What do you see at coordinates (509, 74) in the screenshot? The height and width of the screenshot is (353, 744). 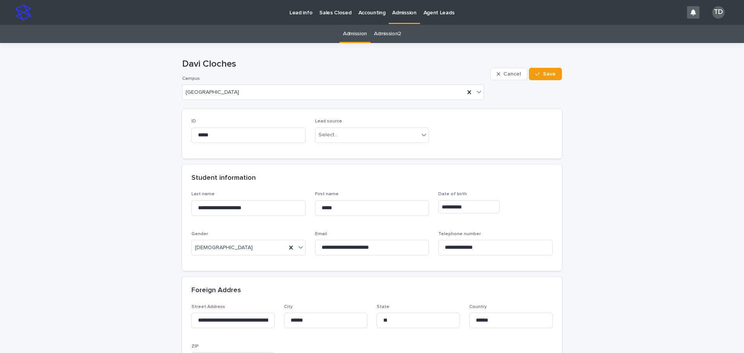 I see `button: Cancel` at bounding box center [509, 74].